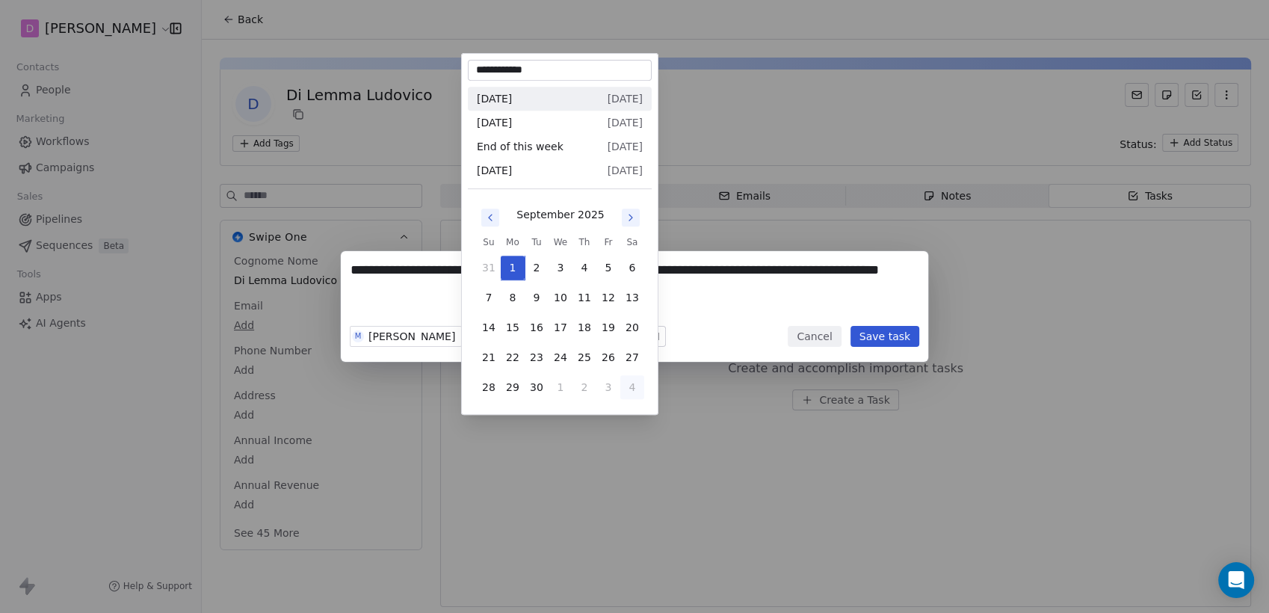  Describe the element at coordinates (513, 242) in the screenshot. I see `th: Monday` at that location.